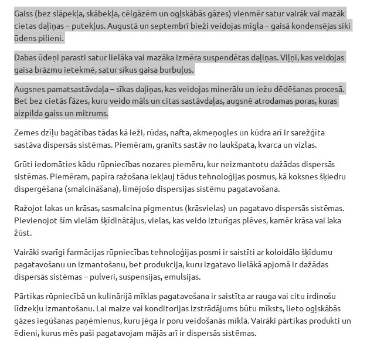 The height and width of the screenshot is (350, 367). What do you see at coordinates (184, 139) in the screenshot?
I see `p: Zemes dzīļu bagātības tādas kā ieži, rūdas, nafta, akmeņogles un kūdra arī ir sarežģīta sastāva d...` at bounding box center [184, 139].